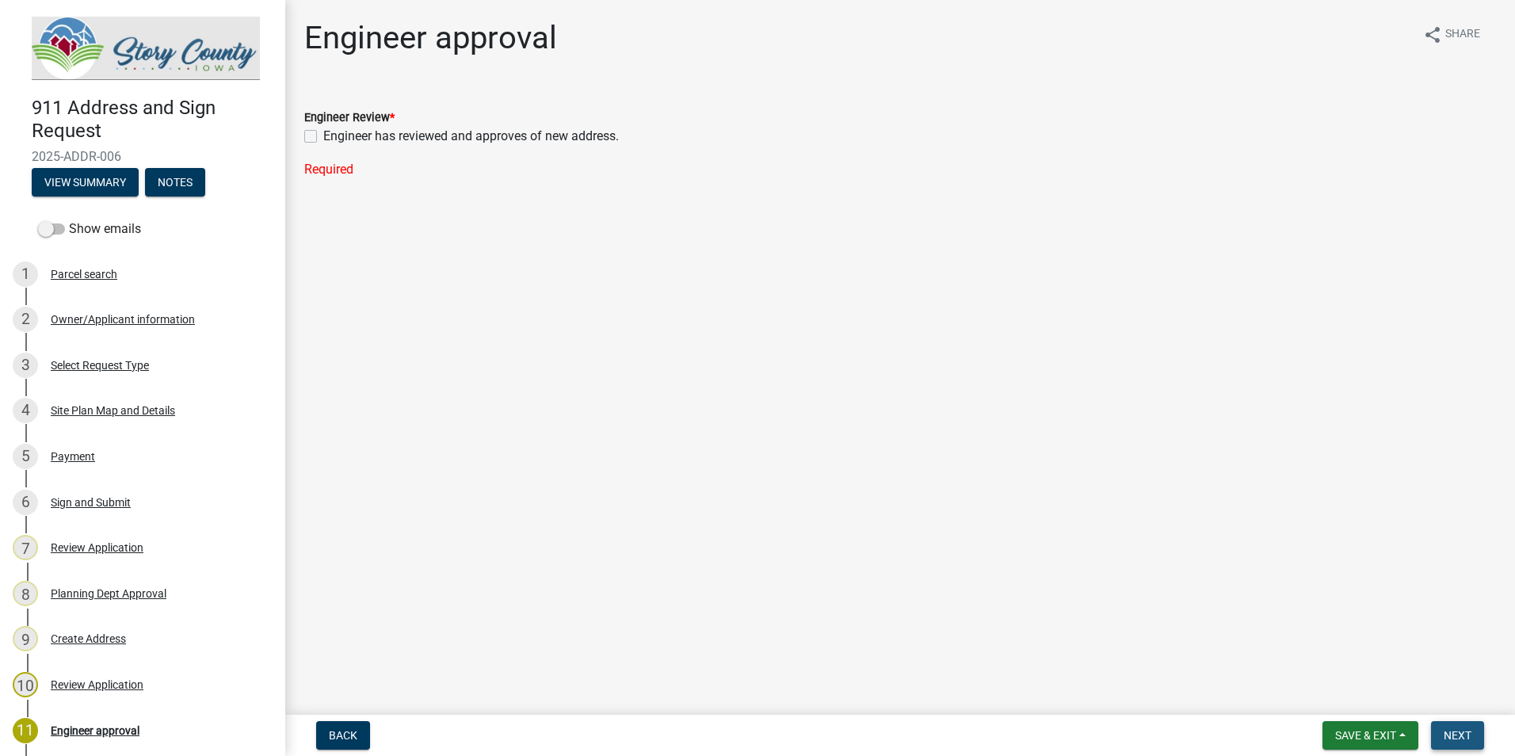  I want to click on div: 6, so click(25, 502).